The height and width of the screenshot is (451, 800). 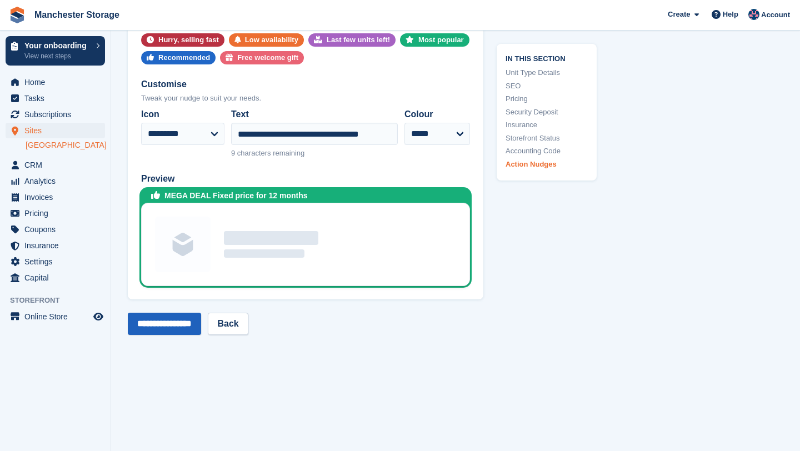 I want to click on button: Free welcome gift, so click(x=262, y=58).